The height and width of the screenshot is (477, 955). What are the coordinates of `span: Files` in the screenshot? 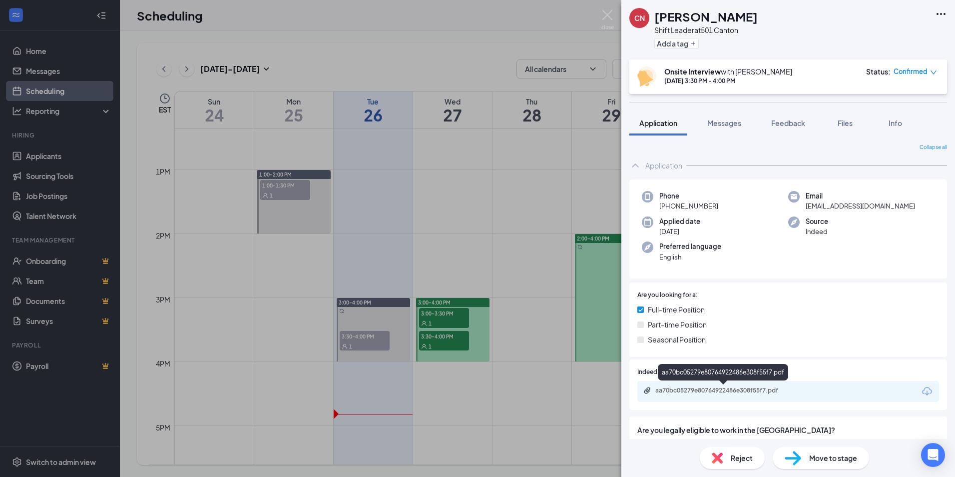 It's located at (845, 123).